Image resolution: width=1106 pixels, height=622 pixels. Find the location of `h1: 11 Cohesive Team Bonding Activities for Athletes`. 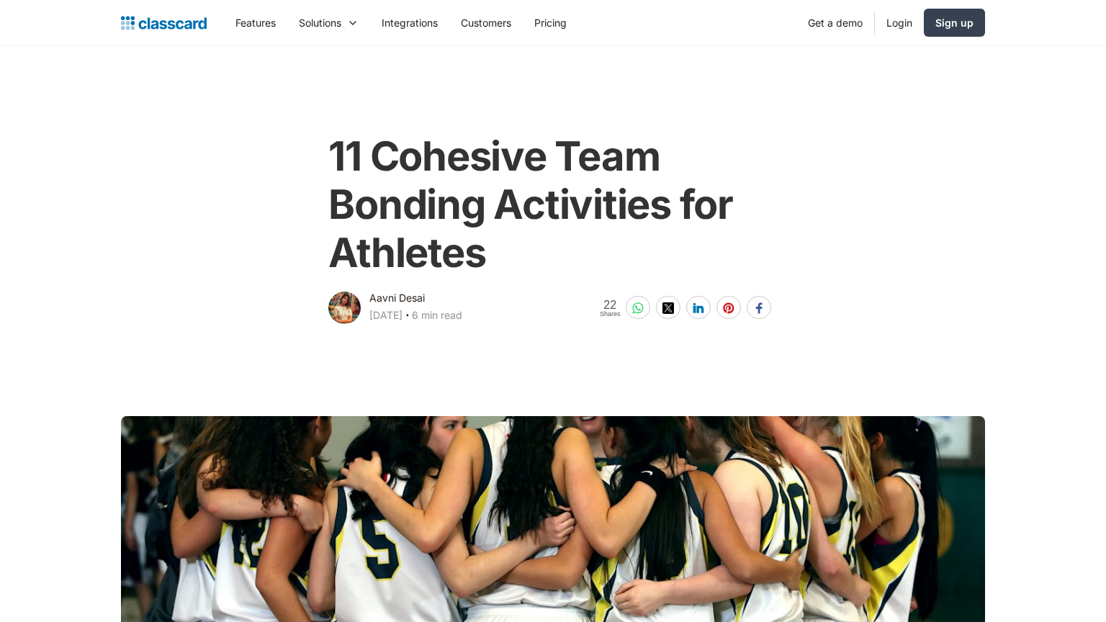

h1: 11 Cohesive Team Bonding Activities for Athletes is located at coordinates (552, 205).